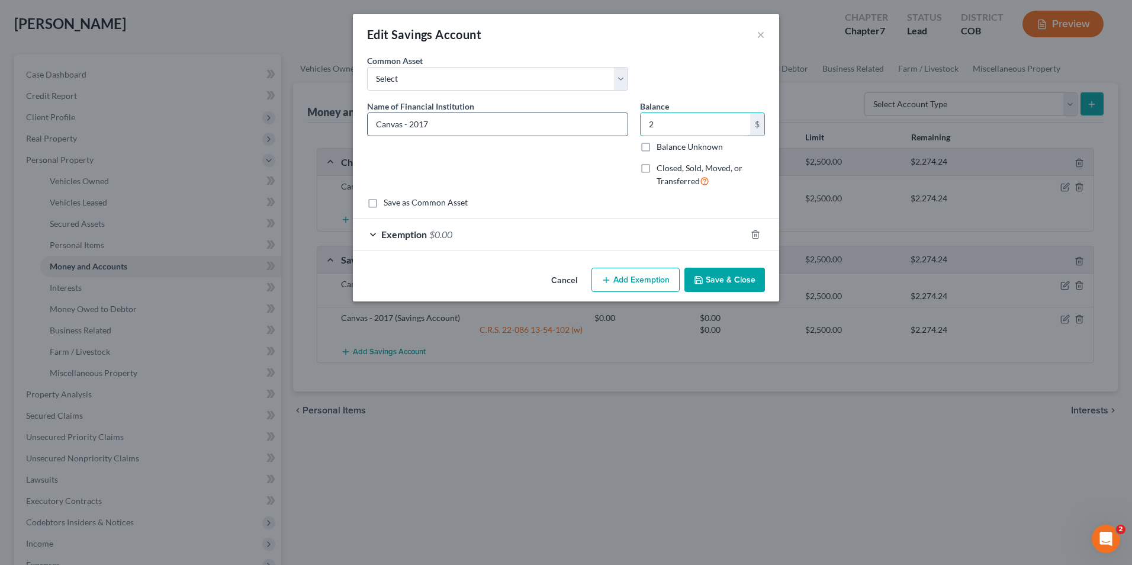 This screenshot has width=1132, height=565. I want to click on label: Balance, so click(654, 106).